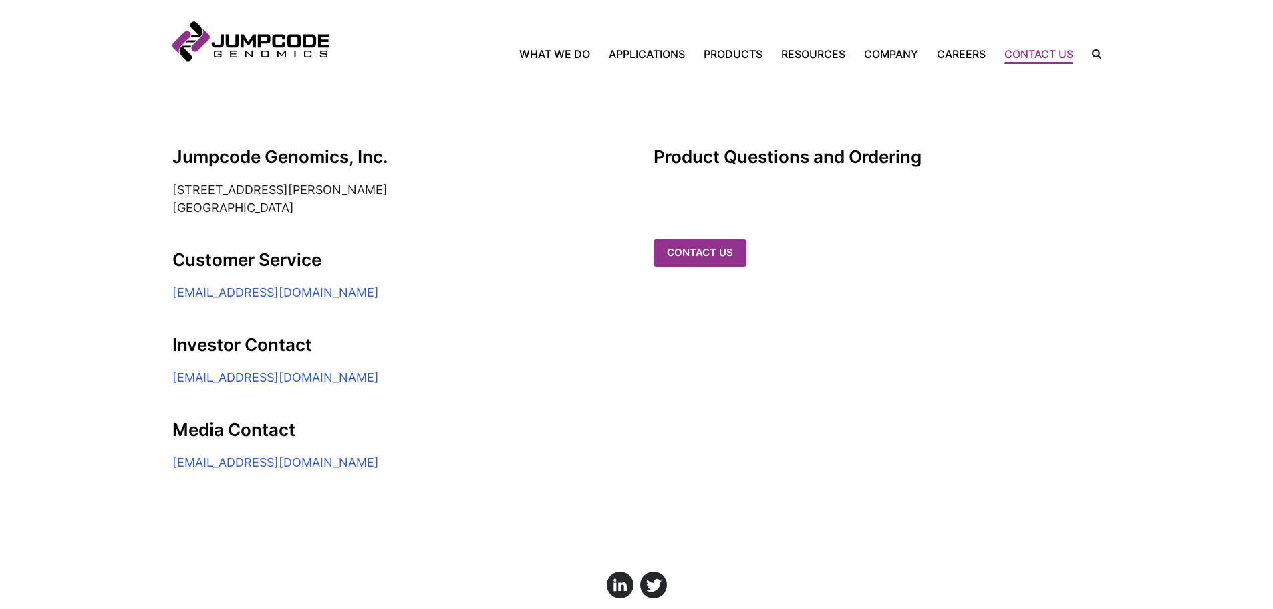 The image size is (1273, 609). Describe the element at coordinates (1039, 54) in the screenshot. I see `a: Contact Us` at that location.